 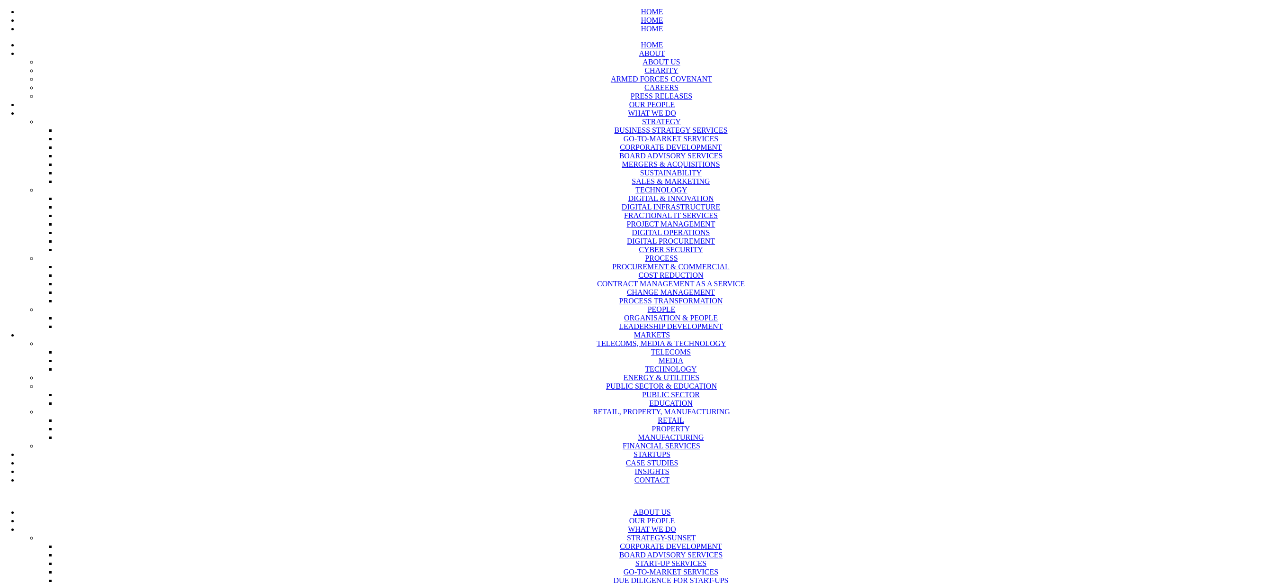 I want to click on span: STRATEGY-SUNSET, so click(x=662, y=537).